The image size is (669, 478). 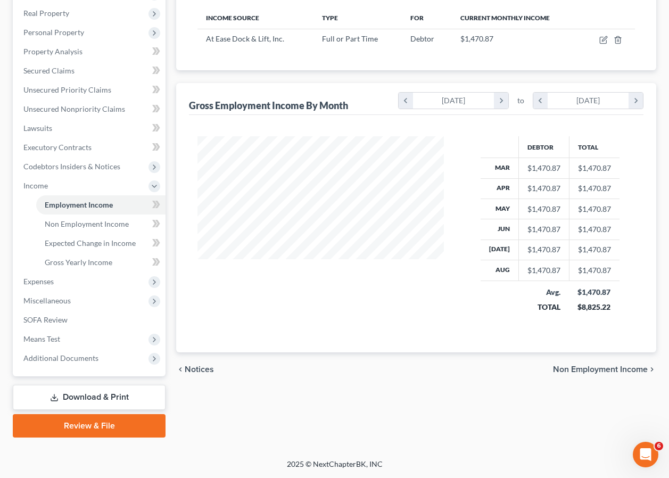 What do you see at coordinates (45, 319) in the screenshot?
I see `span: SOFA Review` at bounding box center [45, 319].